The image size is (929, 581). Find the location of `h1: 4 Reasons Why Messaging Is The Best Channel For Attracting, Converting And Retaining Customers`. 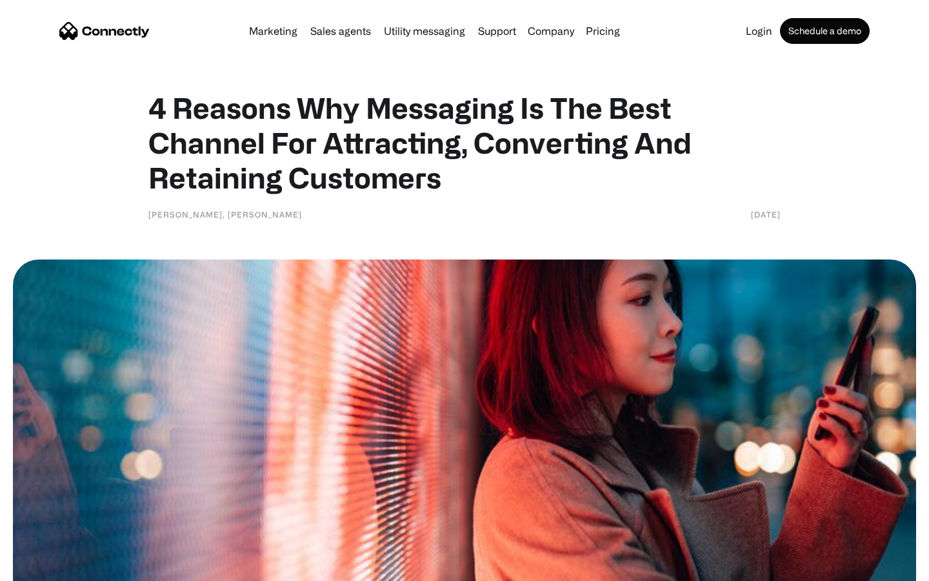

h1: 4 Reasons Why Messaging Is The Best Channel For Attracting, Converting And Retaining Customers is located at coordinates (464, 143).